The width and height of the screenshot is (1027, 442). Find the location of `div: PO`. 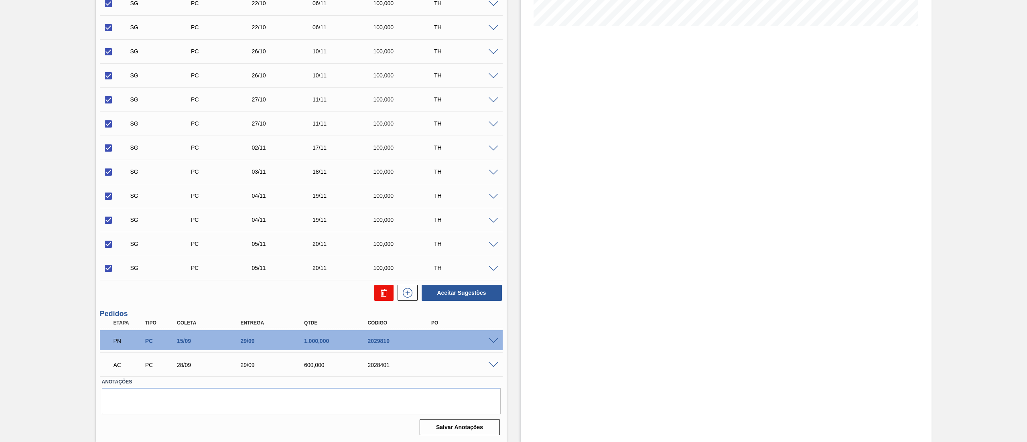

div: PO is located at coordinates (465, 323).